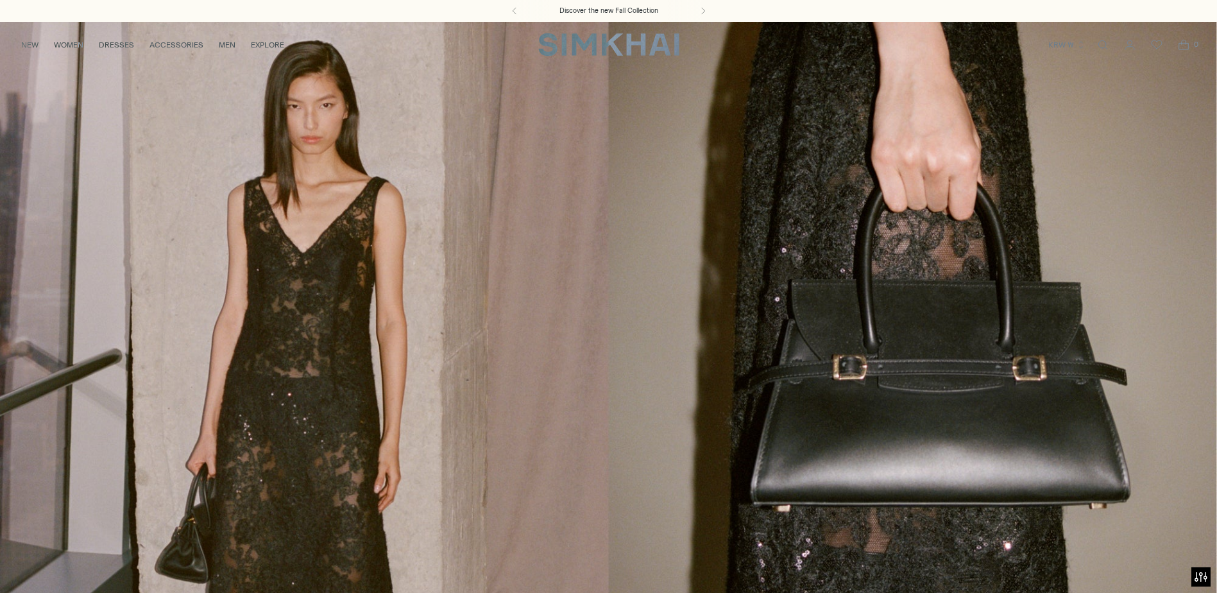 The image size is (1217, 593). I want to click on a: Open search modal, so click(1103, 45).